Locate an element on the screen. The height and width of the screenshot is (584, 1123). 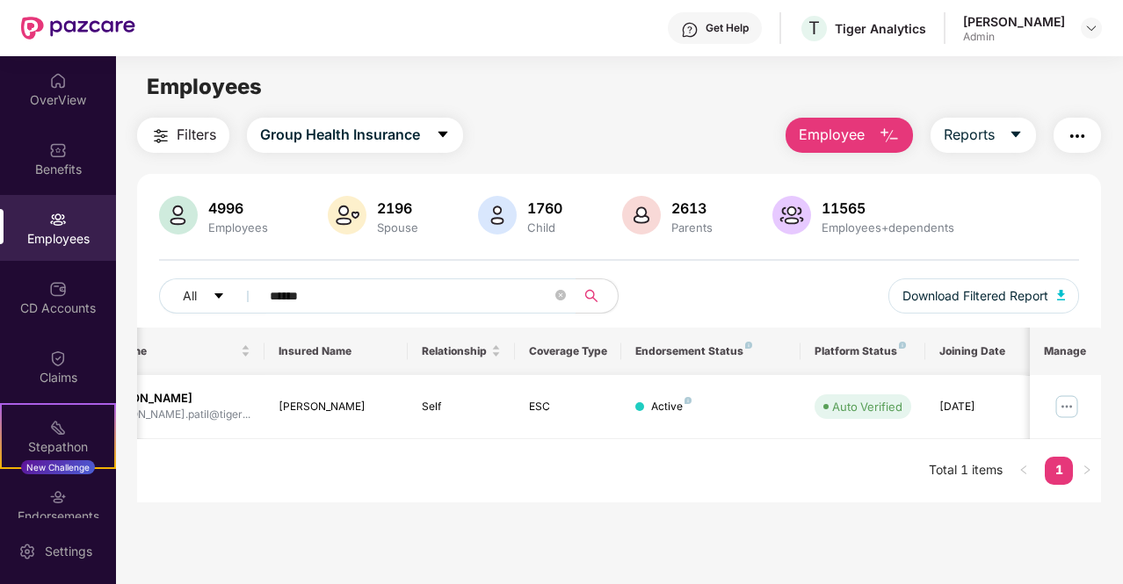
button: Reportscaret-down is located at coordinates (983, 135).